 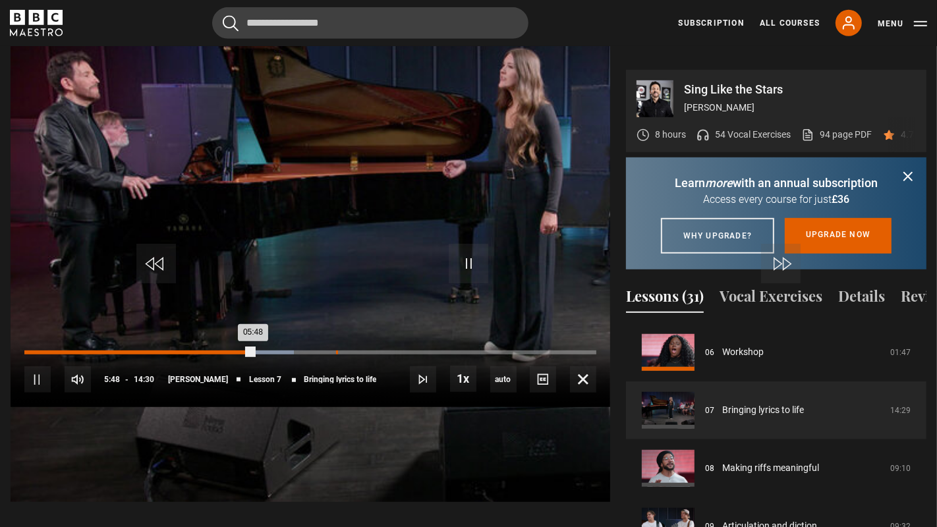 What do you see at coordinates (800, 90) in the screenshot?
I see `p: Sing Like the Stars` at bounding box center [800, 90].